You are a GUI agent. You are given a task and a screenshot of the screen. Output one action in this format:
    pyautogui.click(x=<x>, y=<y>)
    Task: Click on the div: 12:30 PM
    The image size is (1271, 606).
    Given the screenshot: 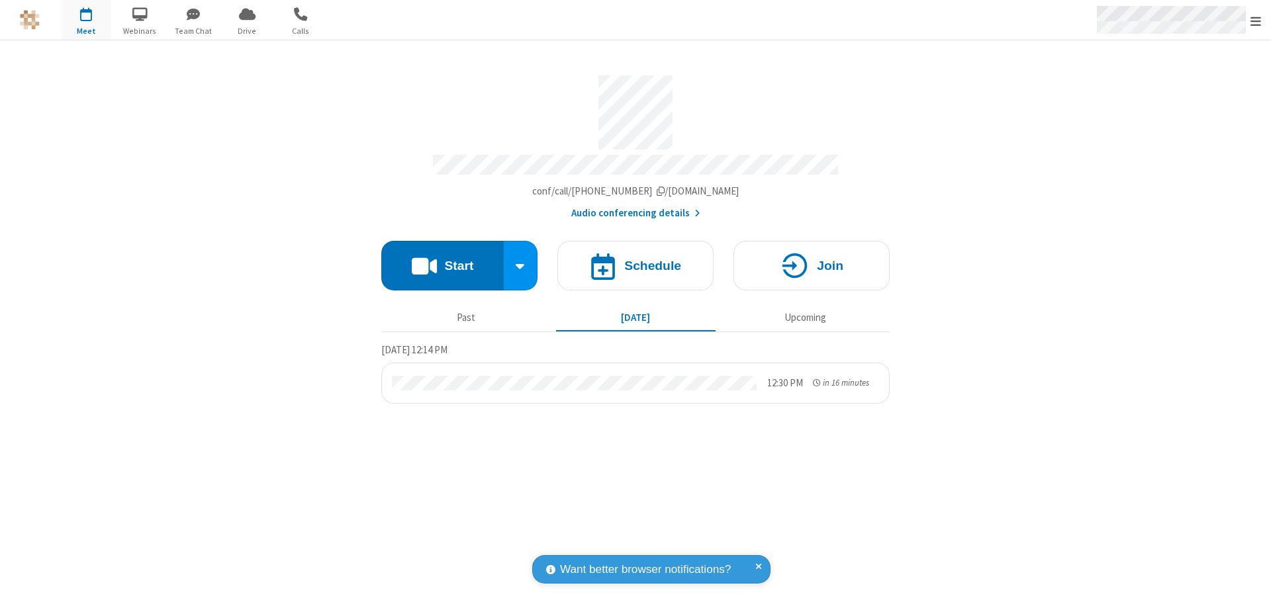 What is the action you would take?
    pyautogui.click(x=785, y=383)
    